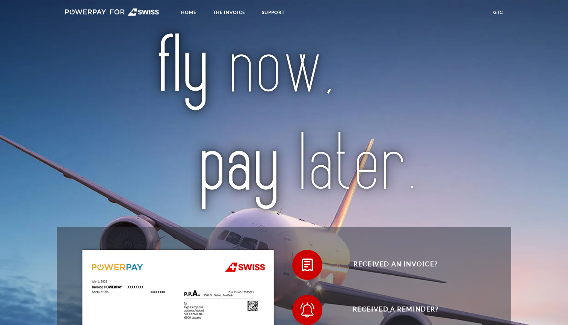 The width and height of the screenshot is (568, 325). I want to click on span: Received an invoice?, so click(396, 265).